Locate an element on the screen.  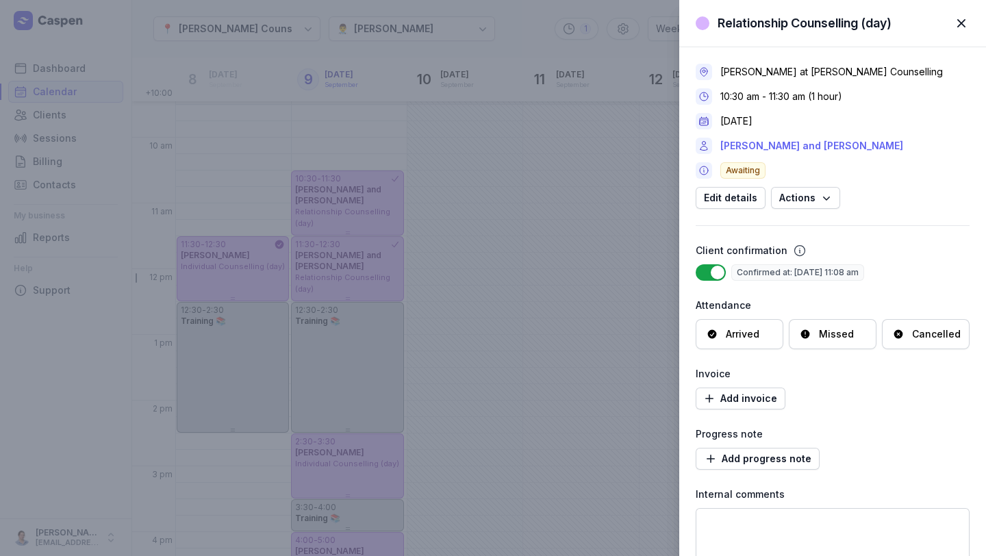
button: Actions is located at coordinates (805, 198).